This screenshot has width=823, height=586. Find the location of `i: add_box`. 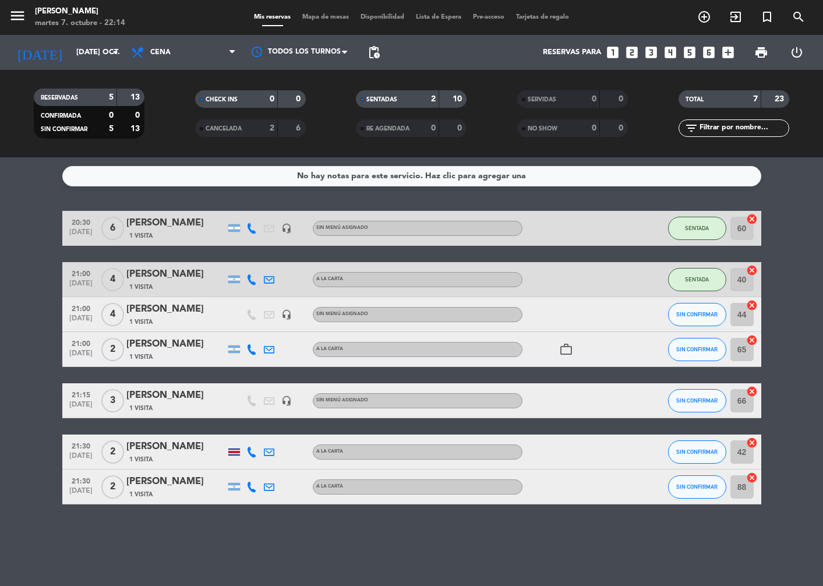

i: add_box is located at coordinates (728, 52).